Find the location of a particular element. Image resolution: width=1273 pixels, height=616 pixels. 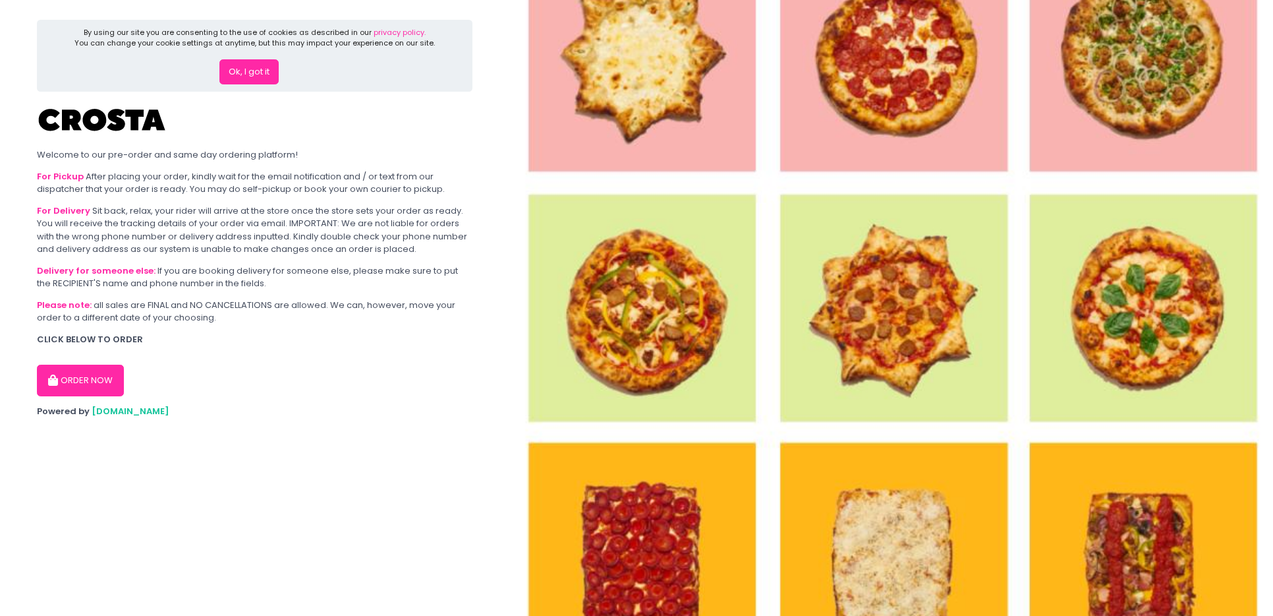

div: Powered by is located at coordinates (254, 411).